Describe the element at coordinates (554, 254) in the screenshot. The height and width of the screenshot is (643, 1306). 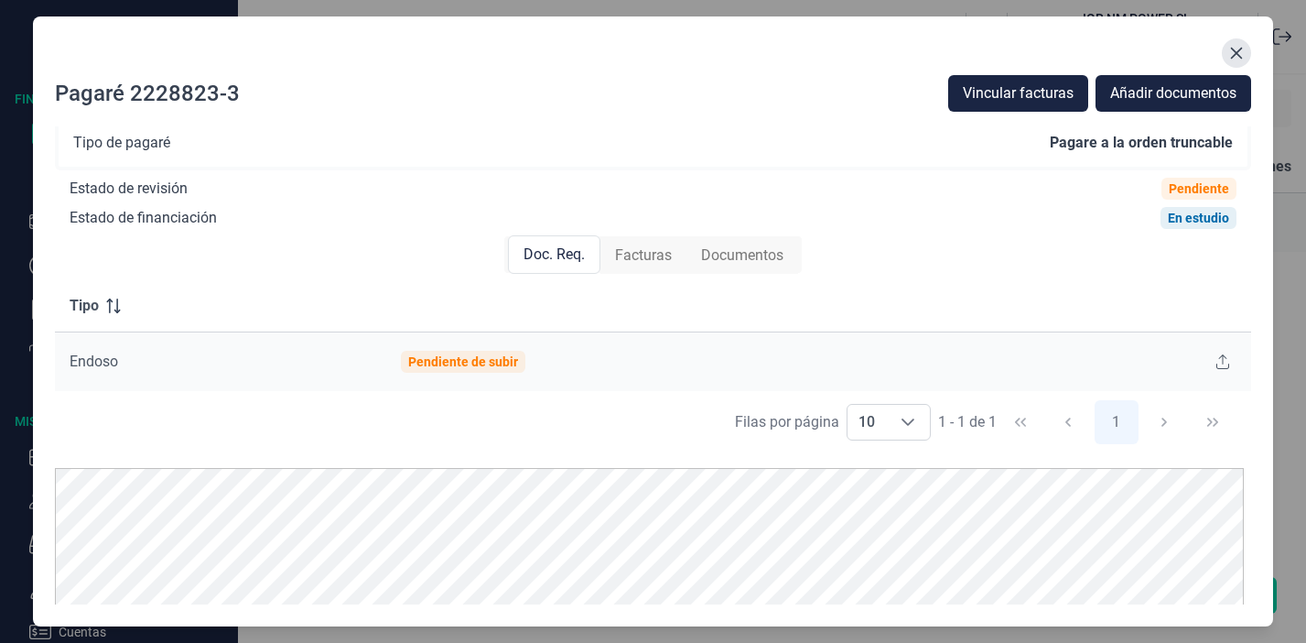
I see `div: Doc. Req.` at that location.